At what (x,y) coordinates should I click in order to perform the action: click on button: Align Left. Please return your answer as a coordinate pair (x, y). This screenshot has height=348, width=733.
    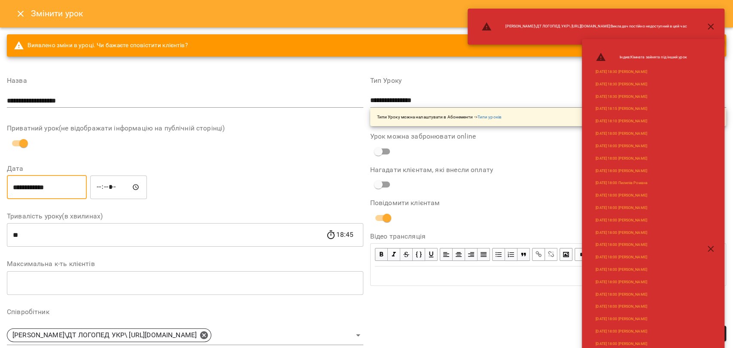
    Looking at the image, I should click on (446, 254).